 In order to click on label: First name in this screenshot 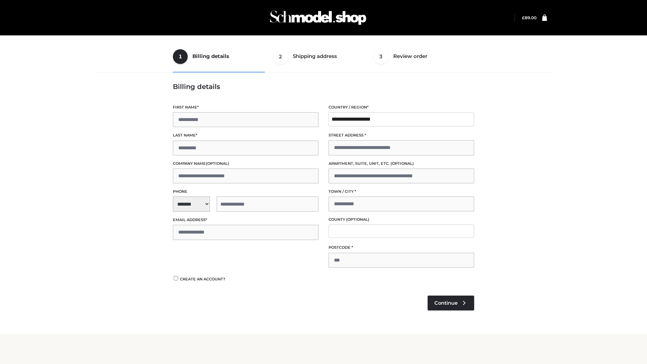, I will do `click(245, 107)`.